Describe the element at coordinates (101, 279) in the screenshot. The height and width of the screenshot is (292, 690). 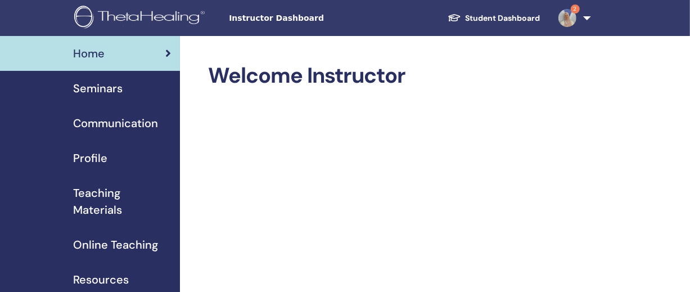
I see `span: Resources` at that location.